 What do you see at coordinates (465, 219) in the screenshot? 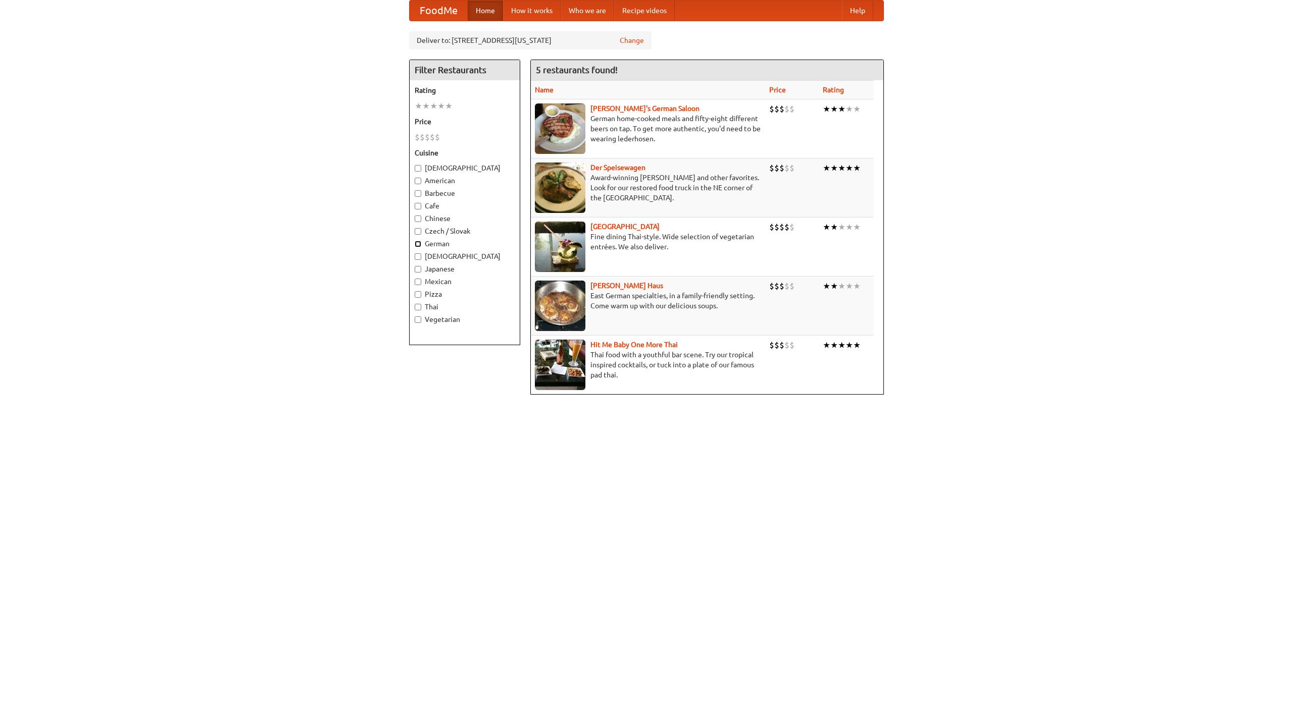
I see `label: Chinese` at bounding box center [465, 219].